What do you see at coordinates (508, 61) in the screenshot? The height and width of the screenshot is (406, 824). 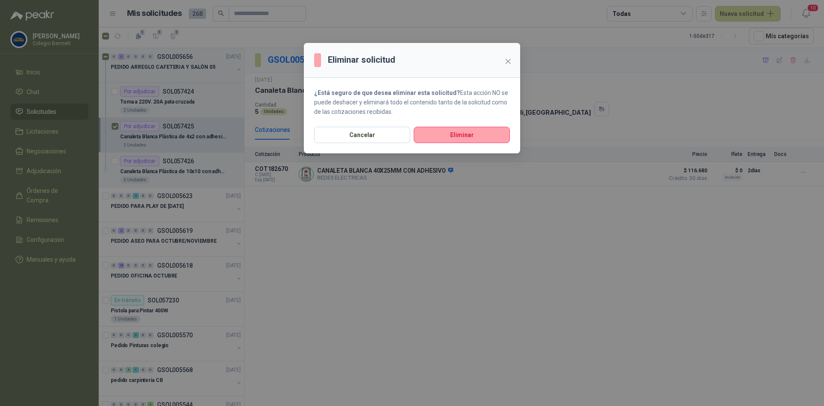 I see `span: close` at bounding box center [508, 61].